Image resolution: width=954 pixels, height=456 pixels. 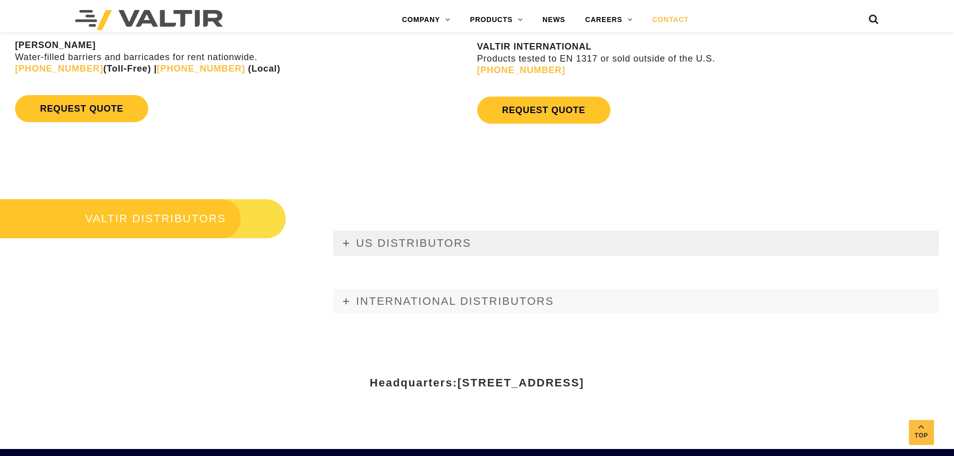 I want to click on a: CAREERS, so click(x=609, y=20).